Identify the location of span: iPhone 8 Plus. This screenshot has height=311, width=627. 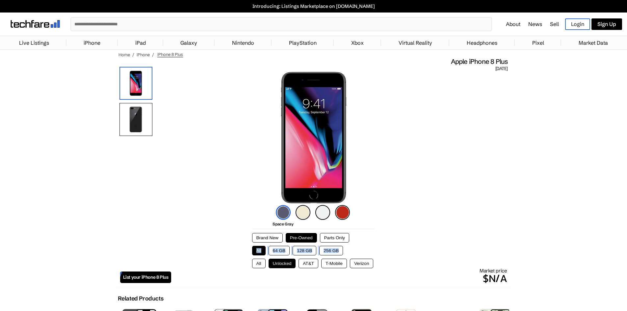
(170, 54).